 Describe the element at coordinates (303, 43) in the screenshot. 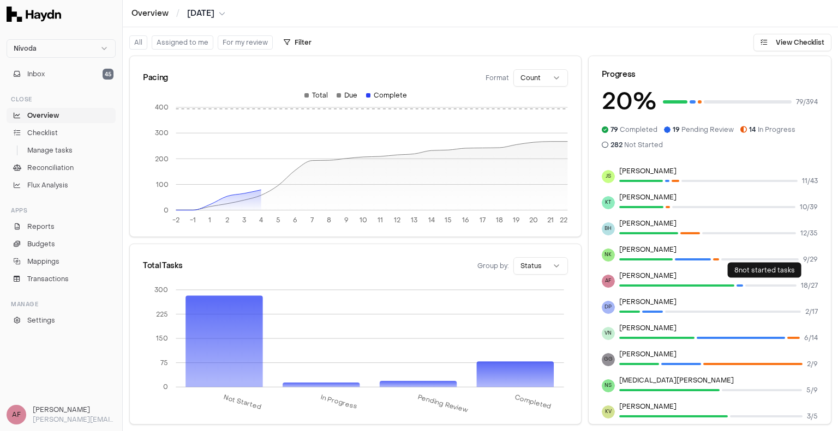

I see `span: Filter` at that location.